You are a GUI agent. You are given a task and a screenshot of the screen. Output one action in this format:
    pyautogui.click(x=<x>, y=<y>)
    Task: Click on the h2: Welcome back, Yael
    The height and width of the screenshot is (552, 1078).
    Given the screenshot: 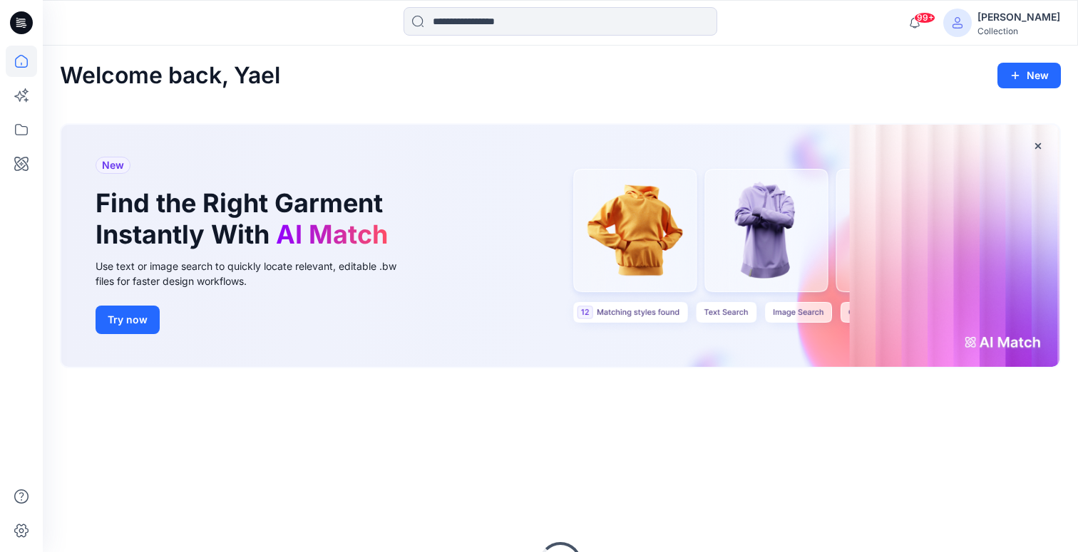 What is the action you would take?
    pyautogui.click(x=170, y=76)
    